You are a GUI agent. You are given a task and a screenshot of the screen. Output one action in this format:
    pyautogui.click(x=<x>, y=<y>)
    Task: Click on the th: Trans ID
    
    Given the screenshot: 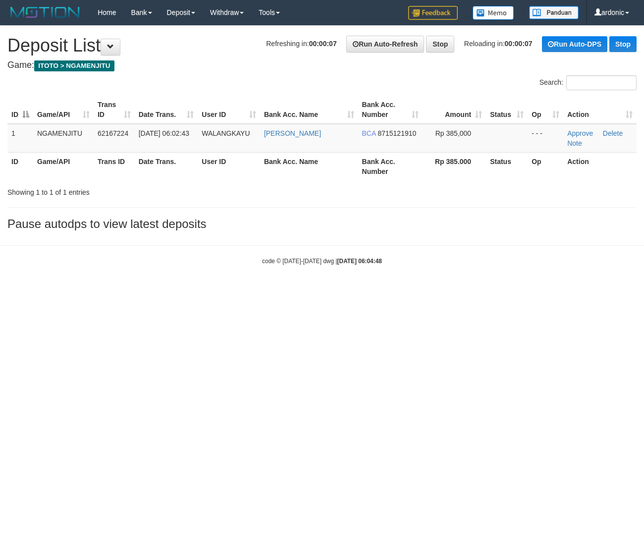 What is the action you would take?
    pyautogui.click(x=114, y=166)
    